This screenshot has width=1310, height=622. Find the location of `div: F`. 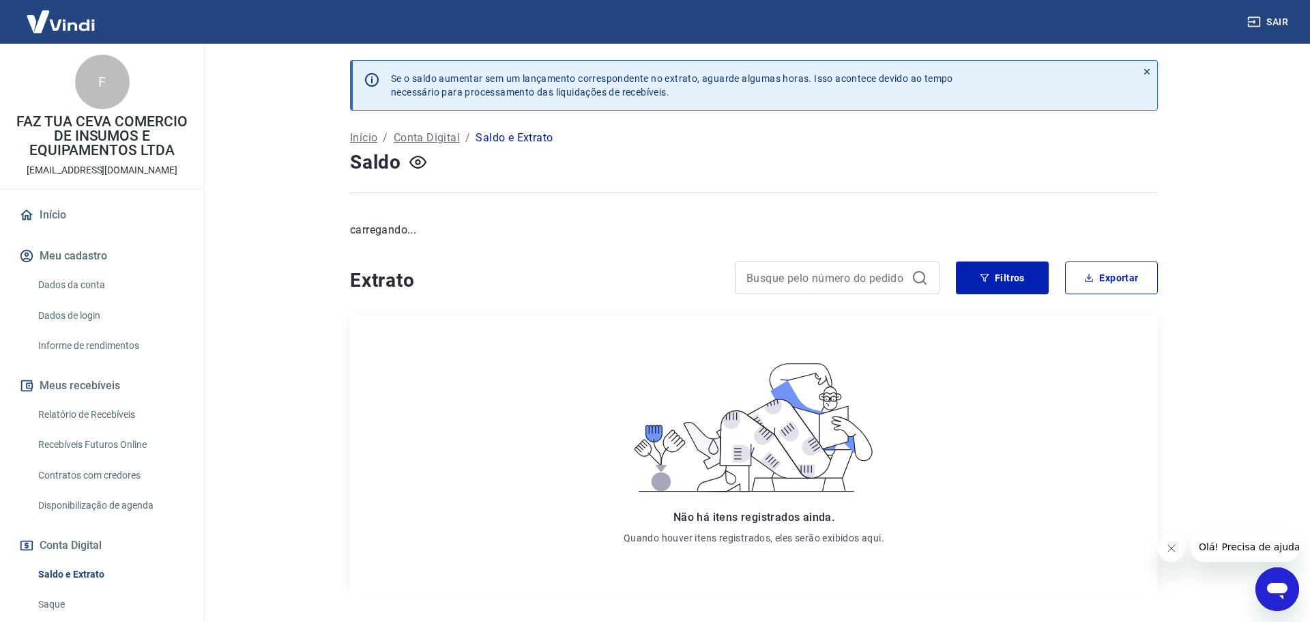

div: F is located at coordinates (102, 82).